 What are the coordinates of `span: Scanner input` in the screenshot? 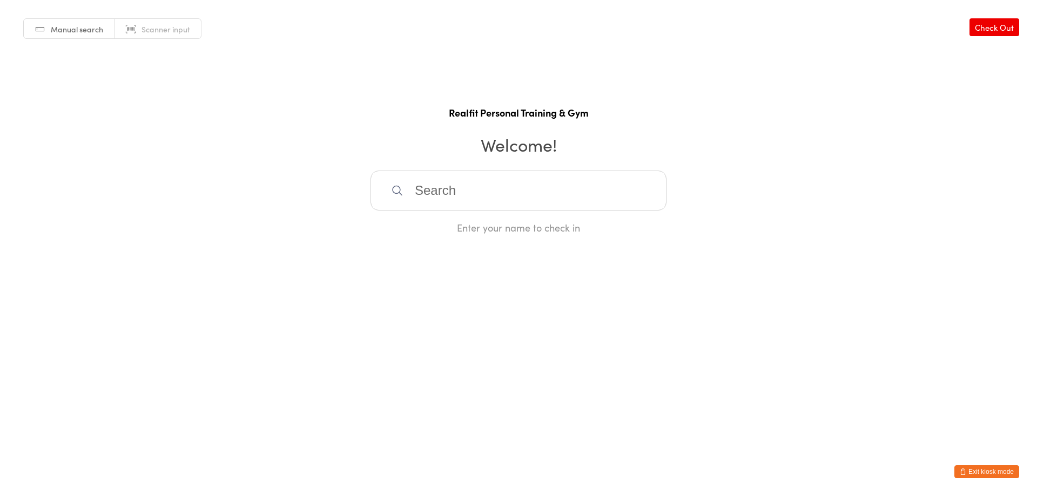 It's located at (166, 29).